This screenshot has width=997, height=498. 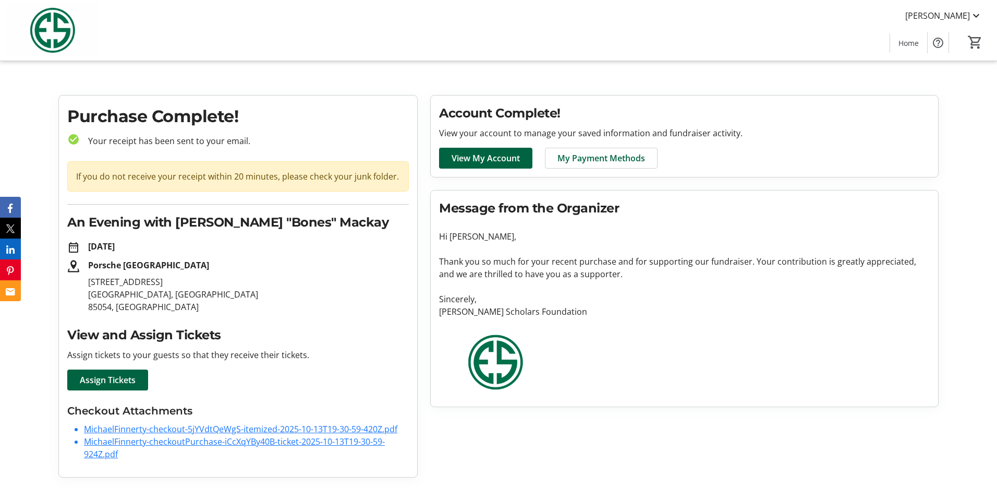 What do you see at coordinates (240, 429) in the screenshot?
I see `a: MichaelFinnerty-checkout-5jYVdtQeWgS-itemized-2025-10-13T19-30-59-420Z.pdf` at bounding box center [240, 429].